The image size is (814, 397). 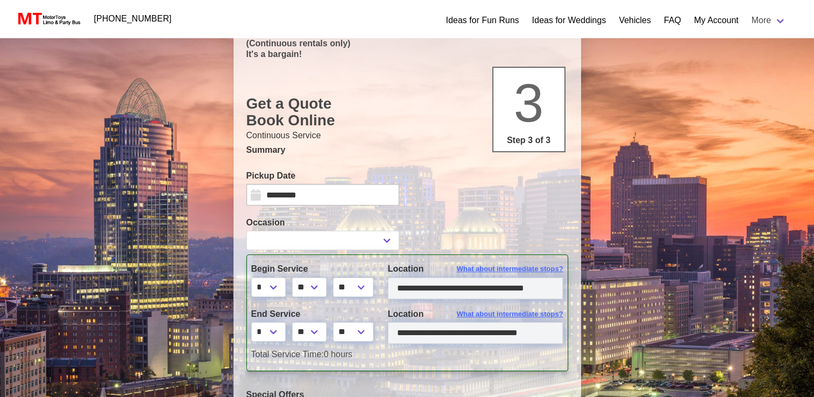 What do you see at coordinates (672, 20) in the screenshot?
I see `a: FAQ` at bounding box center [672, 20].